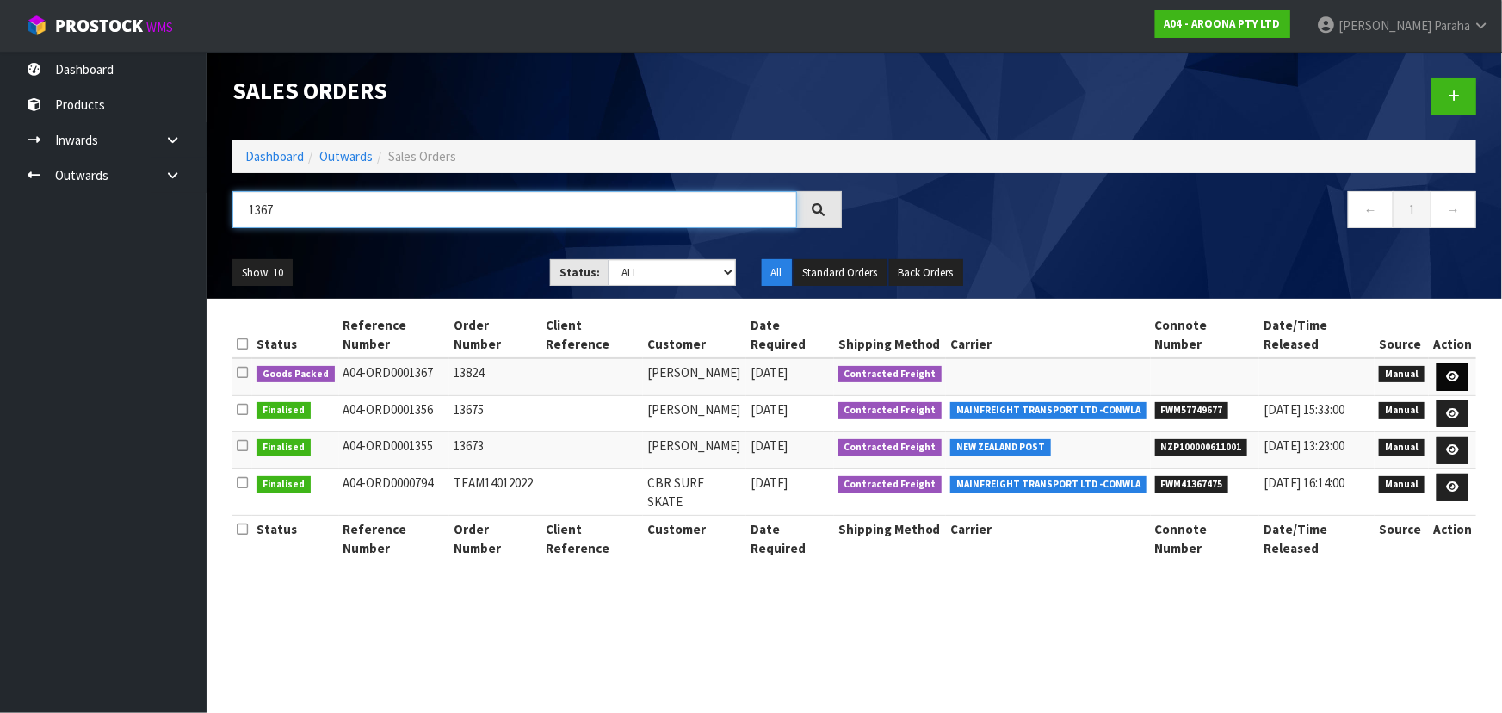 This screenshot has height=713, width=1502. Describe the element at coordinates (515, 209) in the screenshot. I see `input: Search sales orders` at that location.